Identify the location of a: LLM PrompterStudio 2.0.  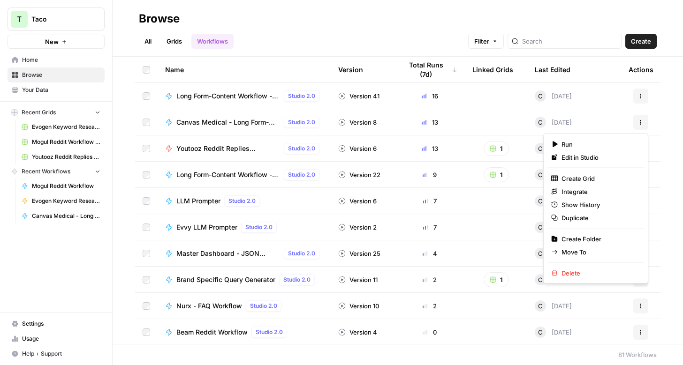
(244, 201).